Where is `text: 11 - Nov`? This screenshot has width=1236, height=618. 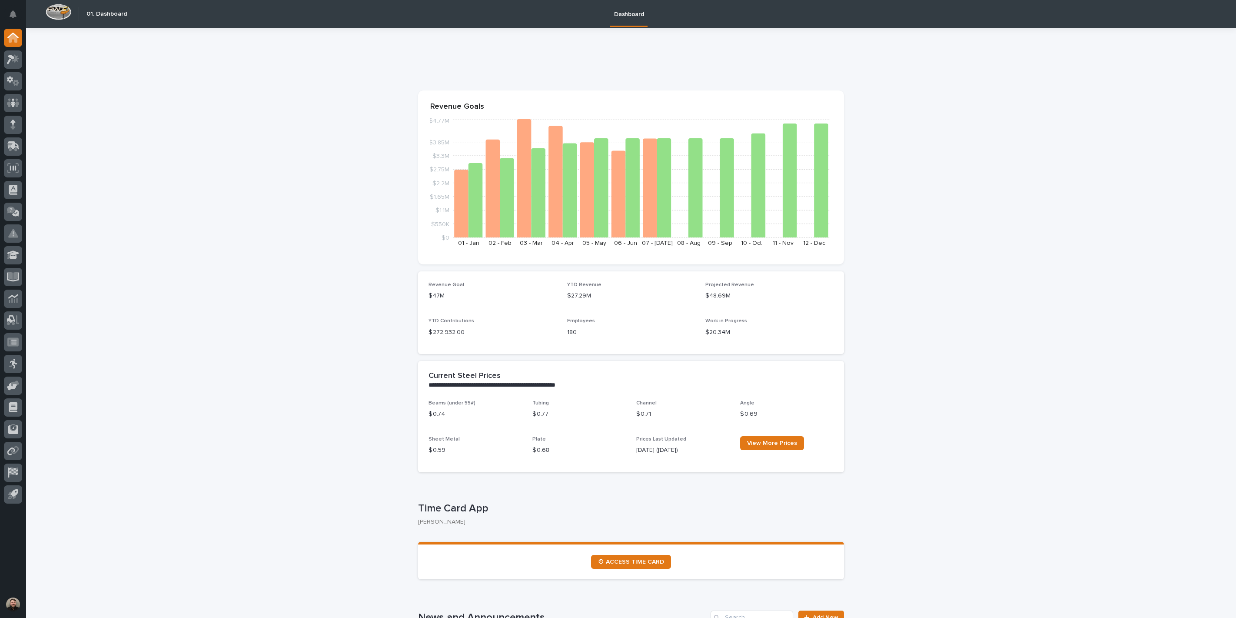 text: 11 - Nov is located at coordinates (783, 243).